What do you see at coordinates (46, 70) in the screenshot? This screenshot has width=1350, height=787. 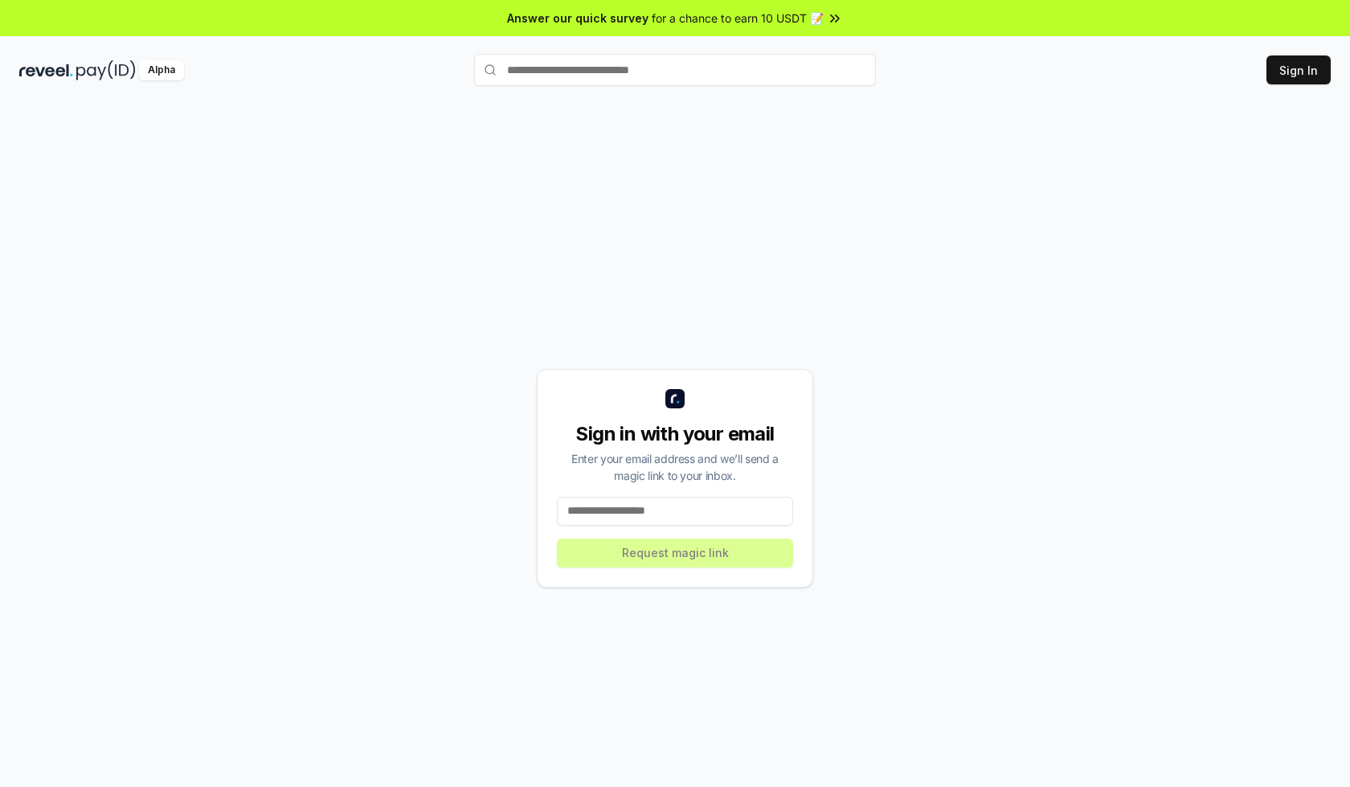 I see `img: reveel_dark` at bounding box center [46, 70].